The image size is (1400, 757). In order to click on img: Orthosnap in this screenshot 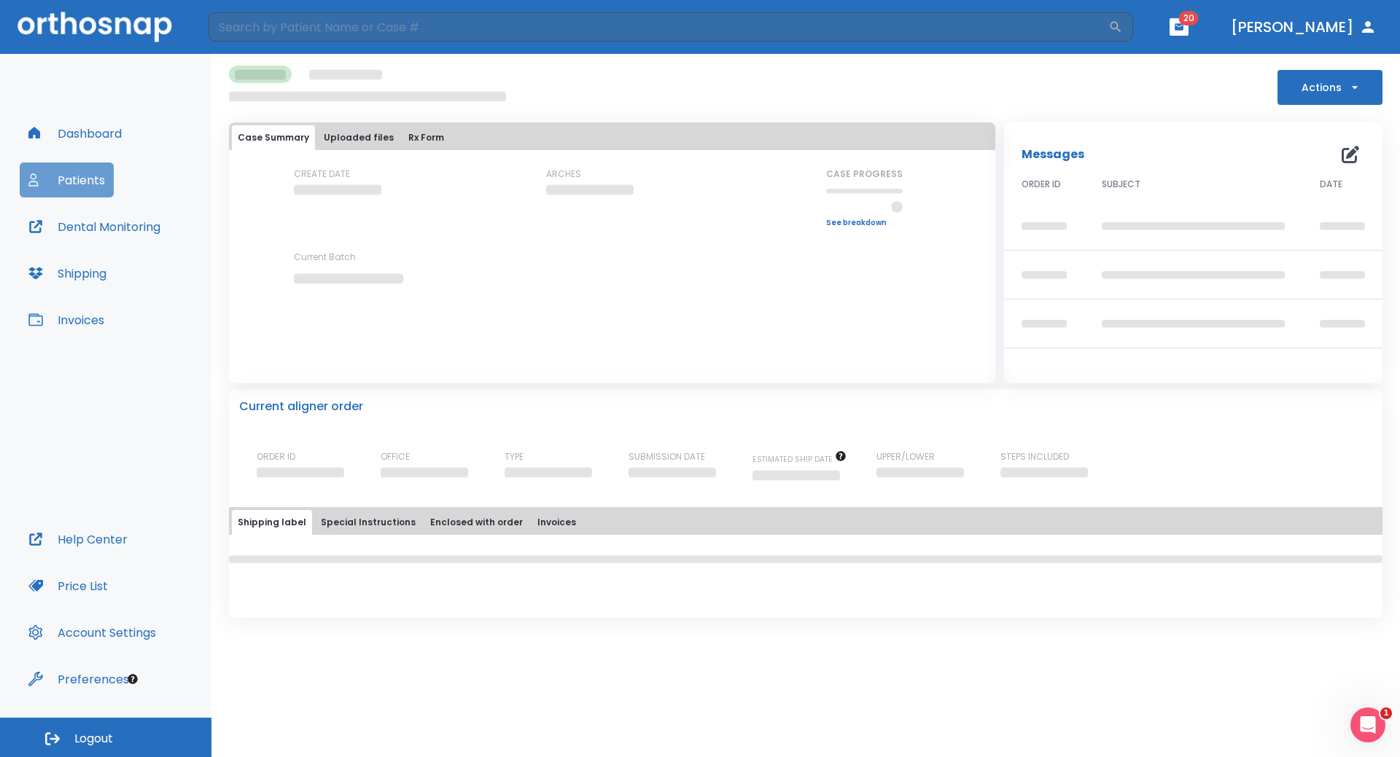, I will do `click(95, 26)`.